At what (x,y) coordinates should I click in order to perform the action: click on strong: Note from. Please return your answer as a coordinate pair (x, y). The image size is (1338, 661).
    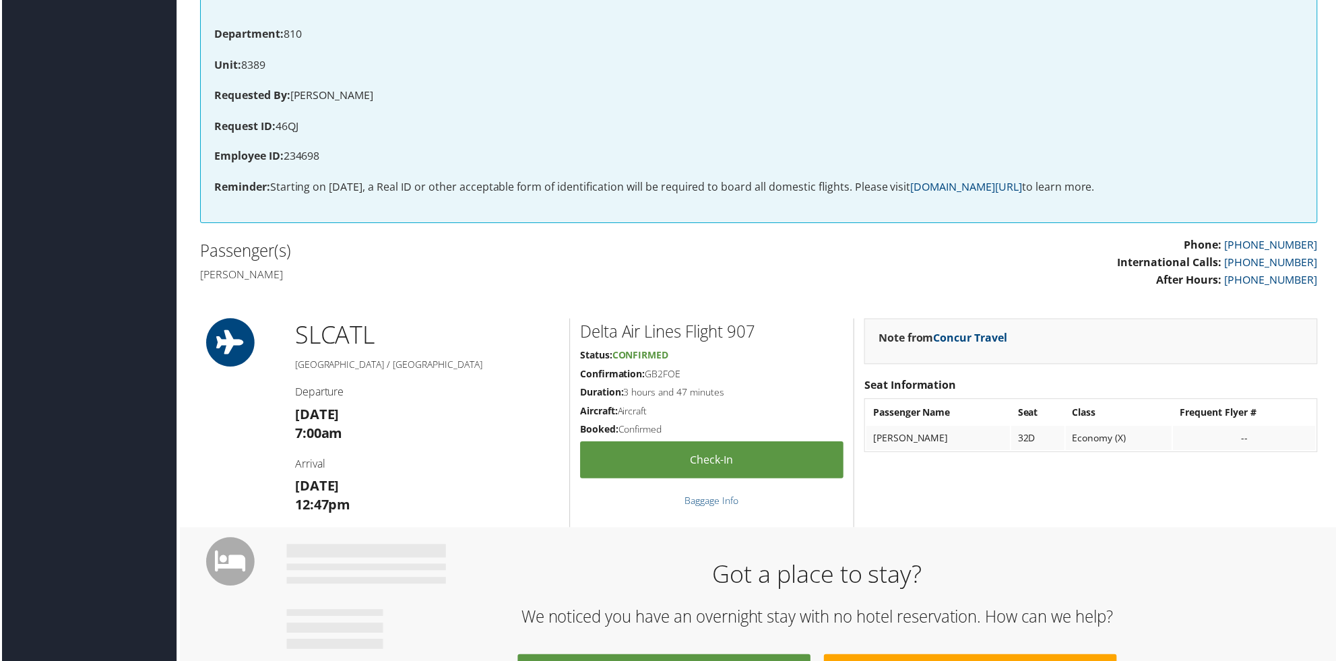
    Looking at the image, I should click on (944, 339).